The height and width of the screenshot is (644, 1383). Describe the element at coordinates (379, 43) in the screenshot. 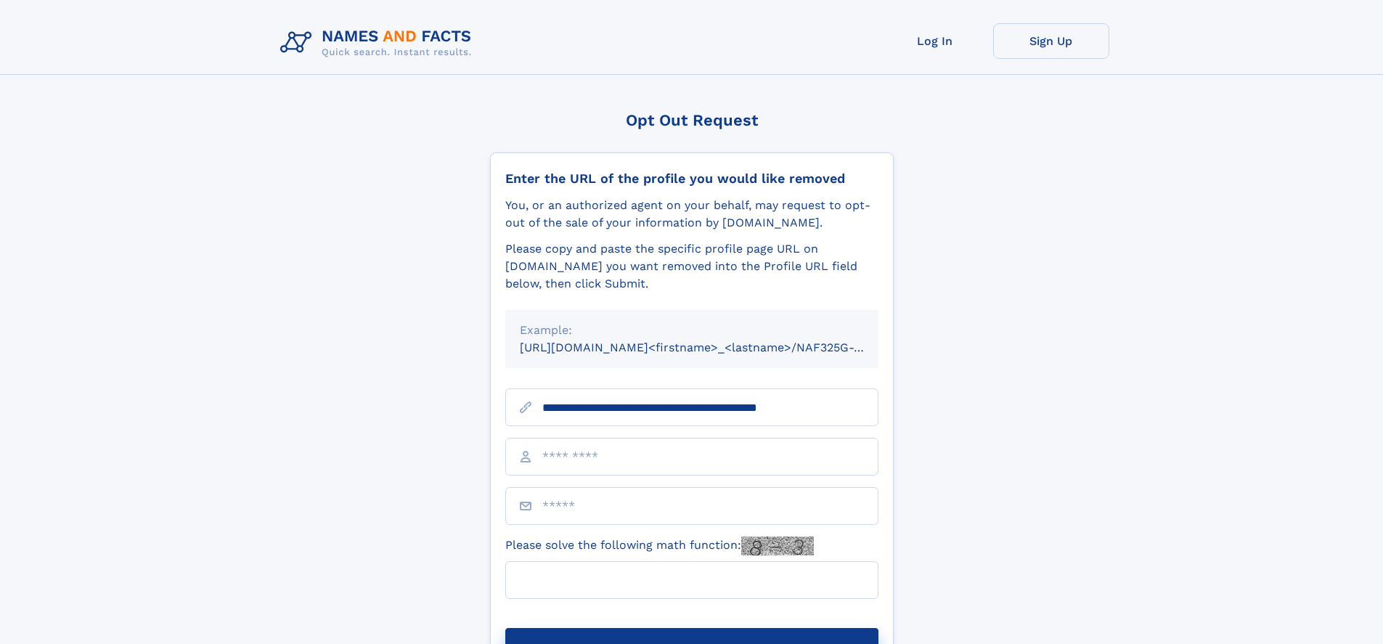

I see `img: Logo Names and Facts` at that location.